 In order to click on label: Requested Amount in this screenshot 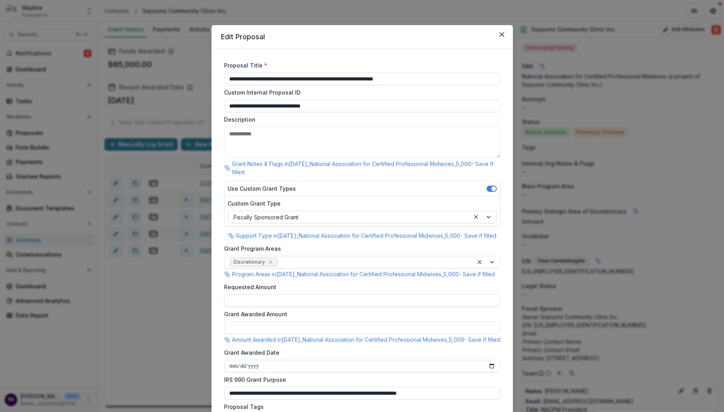, I will do `click(360, 287)`.